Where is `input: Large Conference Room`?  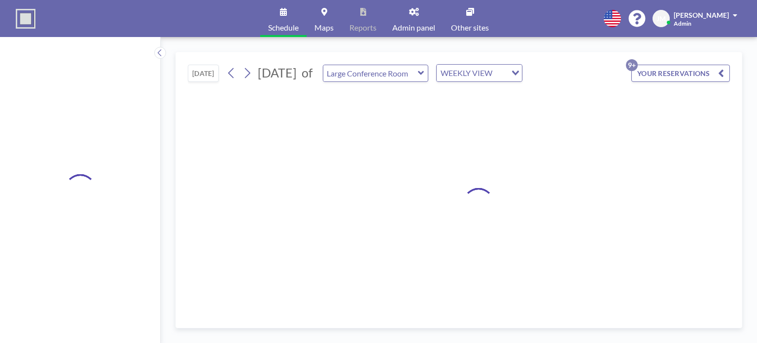
input: Large Conference Room is located at coordinates (371, 73).